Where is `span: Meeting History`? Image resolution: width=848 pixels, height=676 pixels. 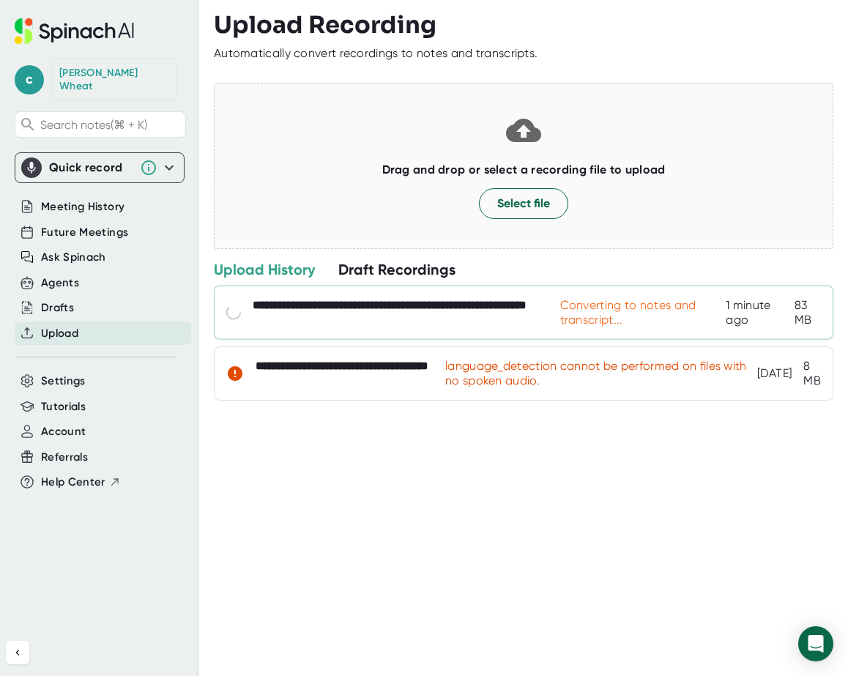
span: Meeting History is located at coordinates (83, 207).